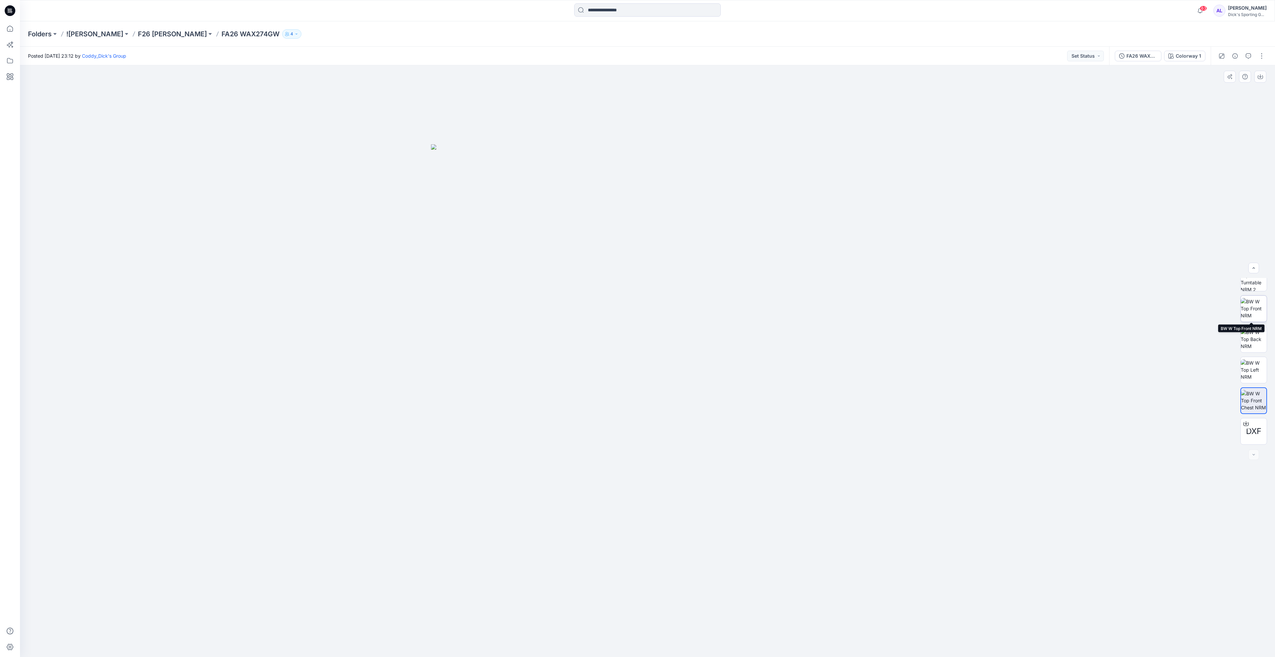 The width and height of the screenshot is (1275, 657). What do you see at coordinates (648, 401) in the screenshot?
I see `img: eyJhbGciOiJIUzI1NiIsImtpZCI6IjAiLCJzbHQiOiJzZXMiLCJ0eXAiOiJKV1QifQ.eyJkYXRhIjp7InR5cGUiOiJzdG9yYW...` at bounding box center [648, 401].